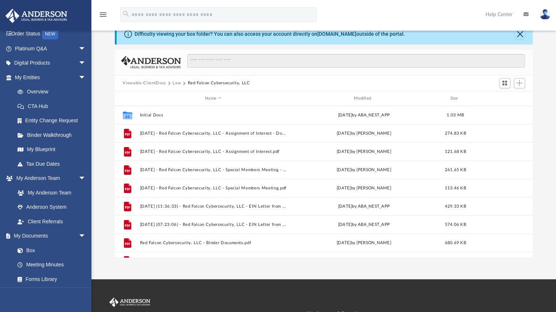 Image resolution: width=556 pixels, height=312 pixels. What do you see at coordinates (49, 236) in the screenshot?
I see `a: My Documentsarrow_drop_down` at bounding box center [49, 236].